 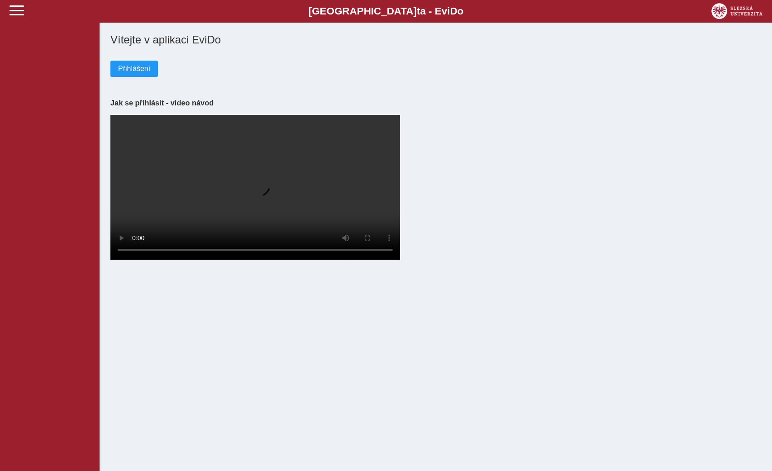 I want to click on span: Přihlášení, so click(x=134, y=69).